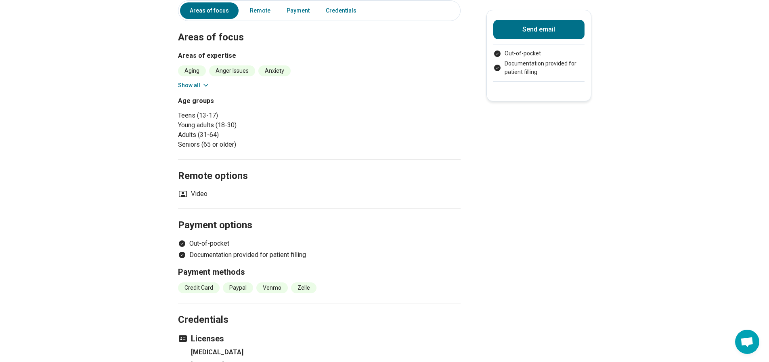 Image resolution: width=769 pixels, height=362 pixels. Describe the element at coordinates (247, 135) in the screenshot. I see `li: Adults (31-64)` at that location.